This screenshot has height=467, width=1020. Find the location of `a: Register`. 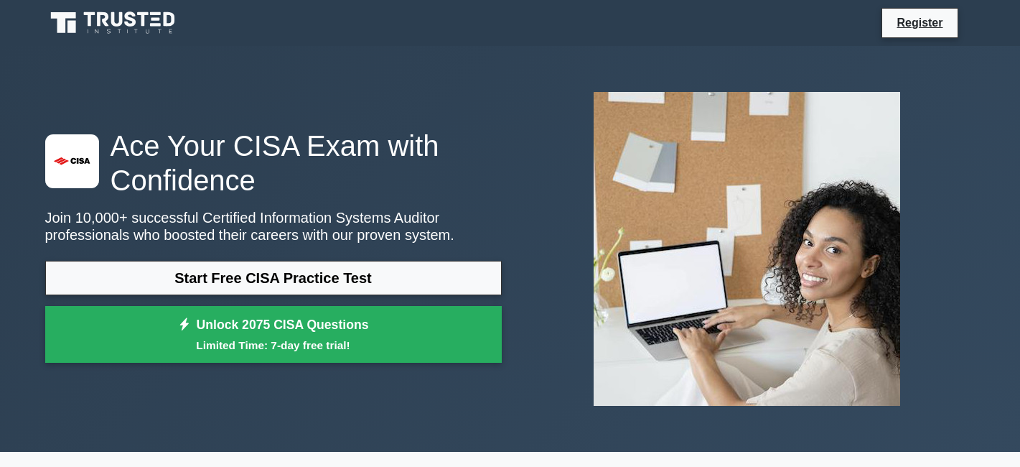

a: Register is located at coordinates (920, 22).